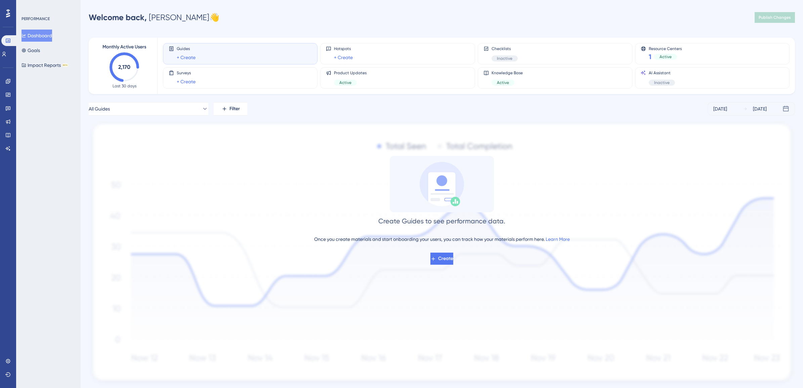  What do you see at coordinates (507, 73) in the screenshot?
I see `span: Knowledge Base` at bounding box center [507, 73].